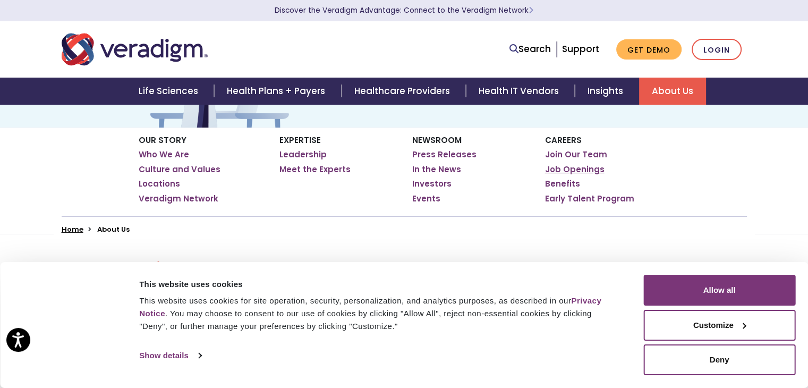 Image resolution: width=808 pixels, height=388 pixels. Describe the element at coordinates (315, 169) in the screenshot. I see `a: Meet the Experts` at that location.